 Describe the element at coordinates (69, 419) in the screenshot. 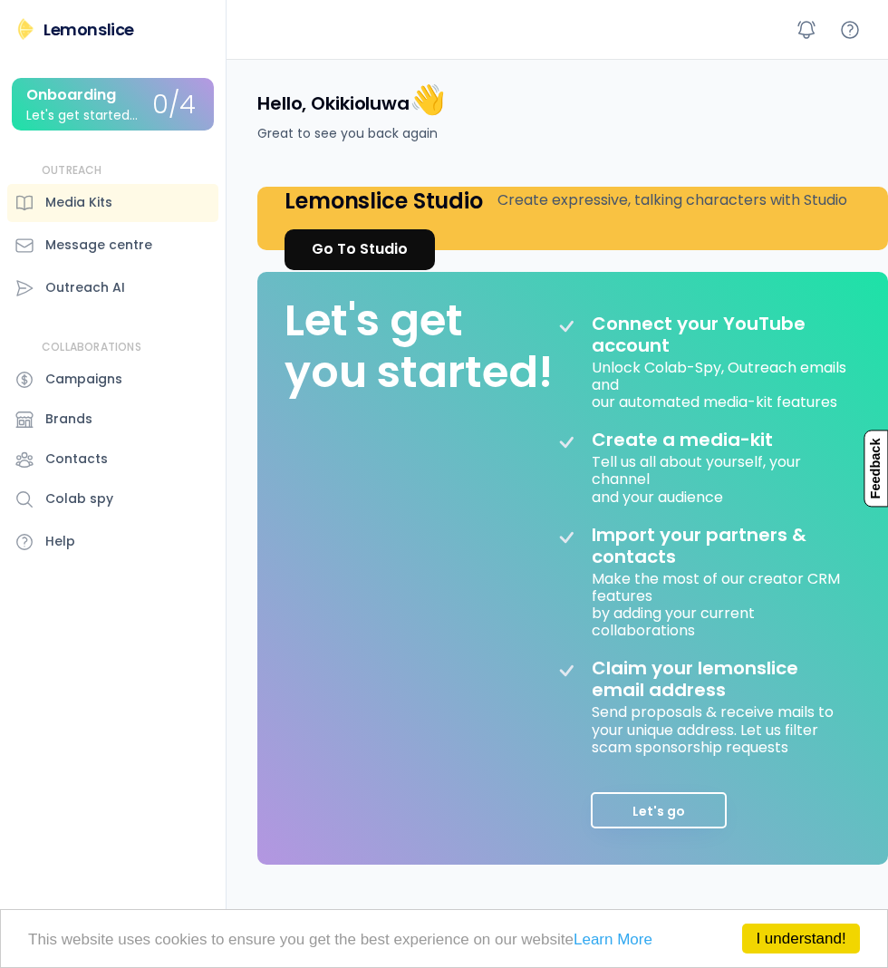

I see `div: Brands` at that location.